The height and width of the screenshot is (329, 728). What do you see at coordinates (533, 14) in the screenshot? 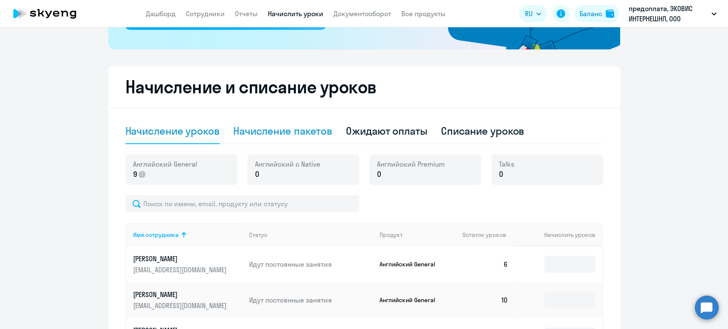
I see `button: RU` at bounding box center [533, 14].